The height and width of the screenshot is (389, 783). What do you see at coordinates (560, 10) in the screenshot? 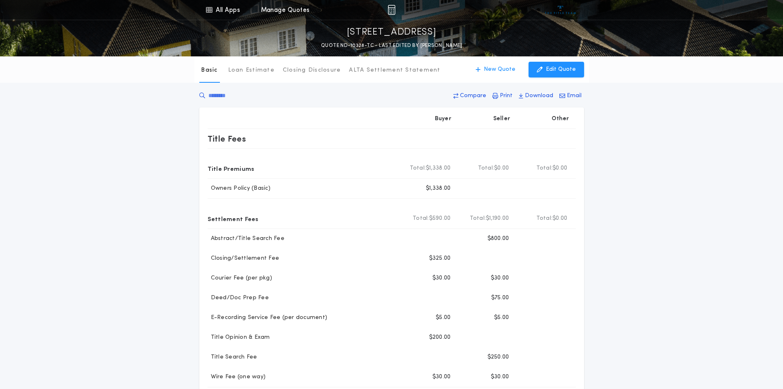
I see `img: vs-icon` at bounding box center [560, 10].